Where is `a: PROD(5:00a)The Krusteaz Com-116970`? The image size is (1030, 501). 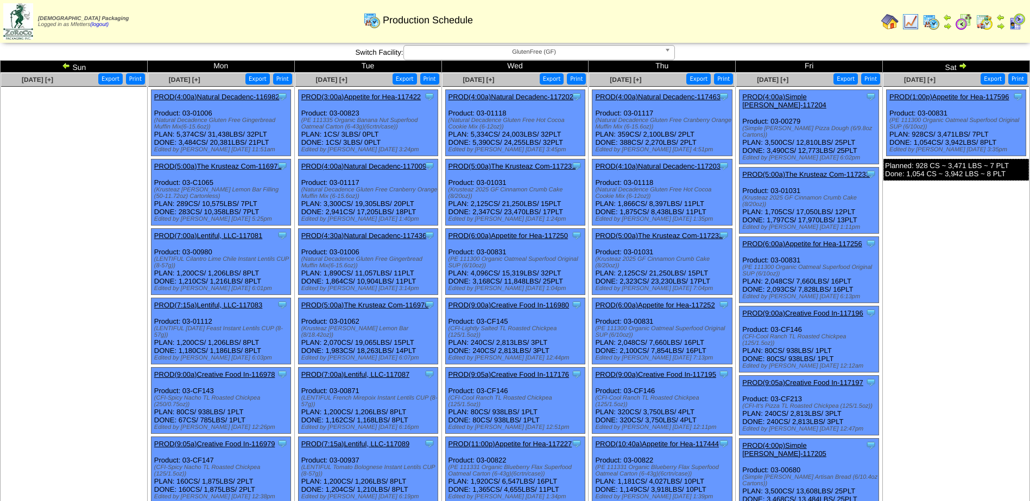
a: PROD(5:00a)The Krusteaz Com-116970 is located at coordinates (365, 305).